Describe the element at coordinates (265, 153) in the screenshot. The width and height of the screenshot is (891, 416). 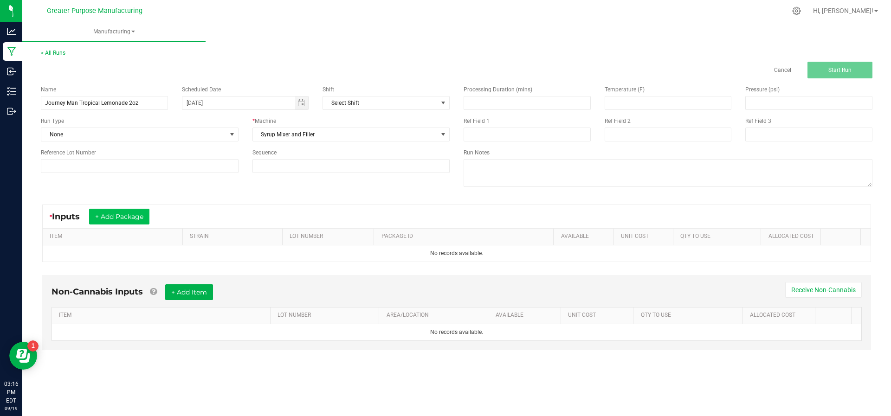
I see `span: Sequence` at that location.